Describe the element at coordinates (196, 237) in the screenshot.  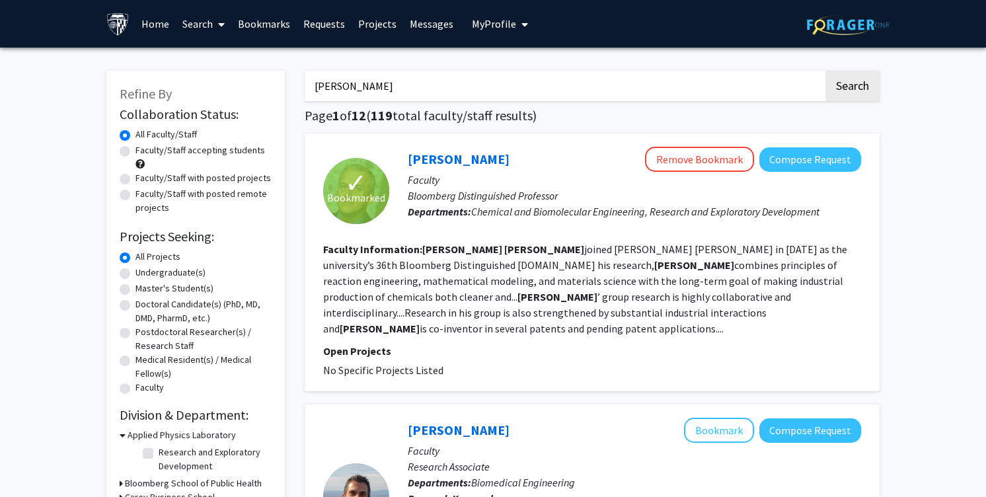
I see `h2: Projects Seeking:` at that location.